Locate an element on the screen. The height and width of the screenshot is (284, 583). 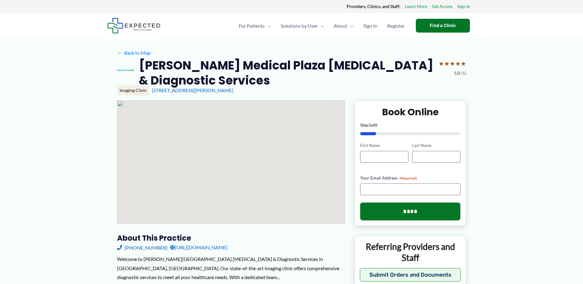
nav: Primary Site Navigation is located at coordinates (322, 26).